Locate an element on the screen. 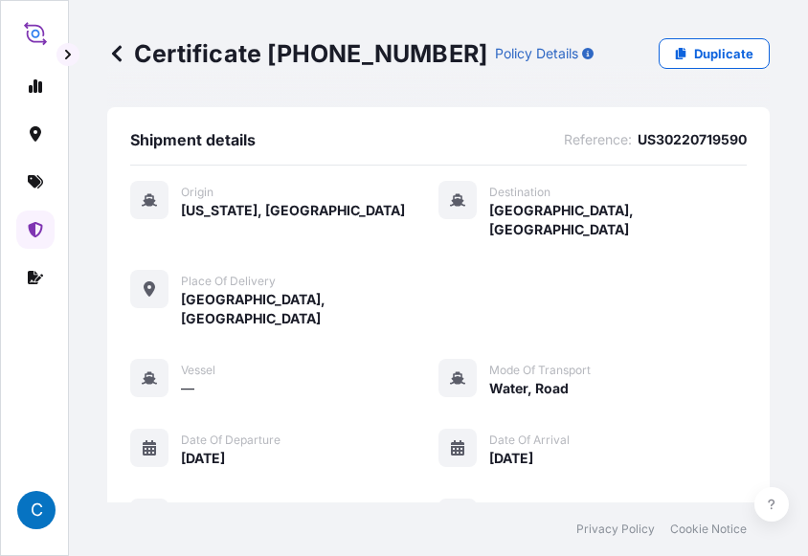 Image resolution: width=808 pixels, height=556 pixels. p: Policy Details is located at coordinates (536, 54).